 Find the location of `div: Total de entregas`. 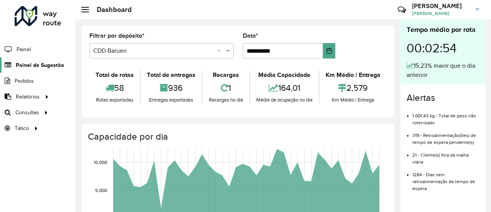

div: Total de entregas is located at coordinates (171, 75).